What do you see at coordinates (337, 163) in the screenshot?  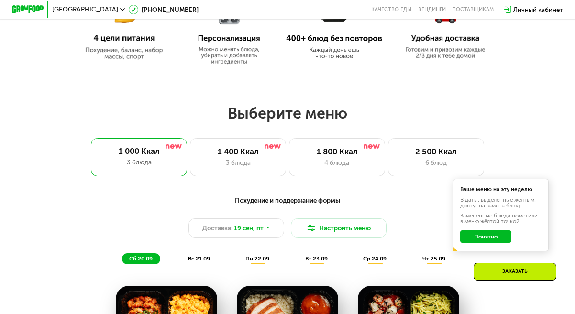 I see `div: 4 блюда` at bounding box center [337, 163].